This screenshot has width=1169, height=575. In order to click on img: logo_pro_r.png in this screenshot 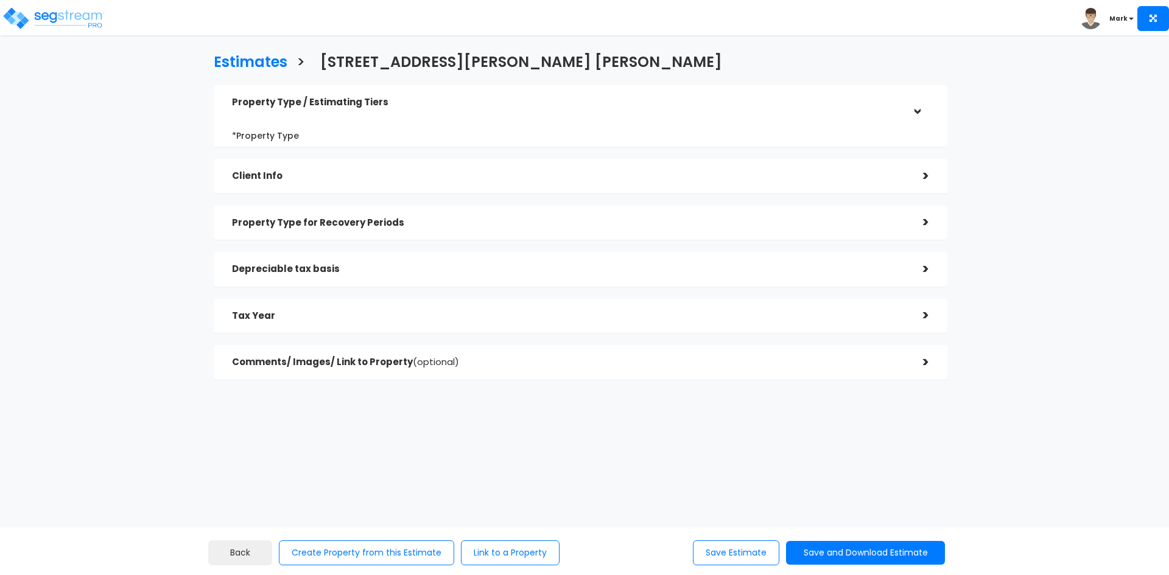, I will do `click(54, 18)`.